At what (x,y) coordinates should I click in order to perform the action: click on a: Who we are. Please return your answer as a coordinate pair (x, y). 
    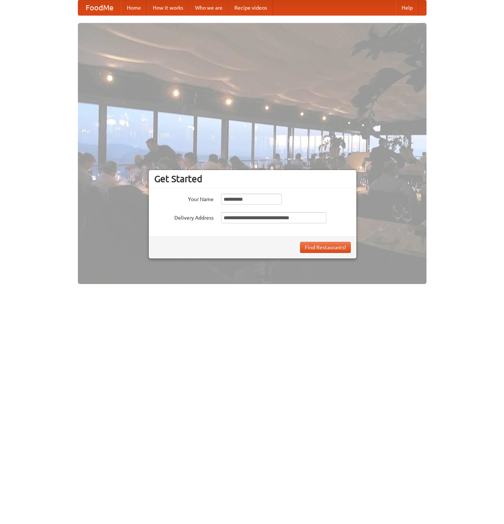
    Looking at the image, I should click on (209, 8).